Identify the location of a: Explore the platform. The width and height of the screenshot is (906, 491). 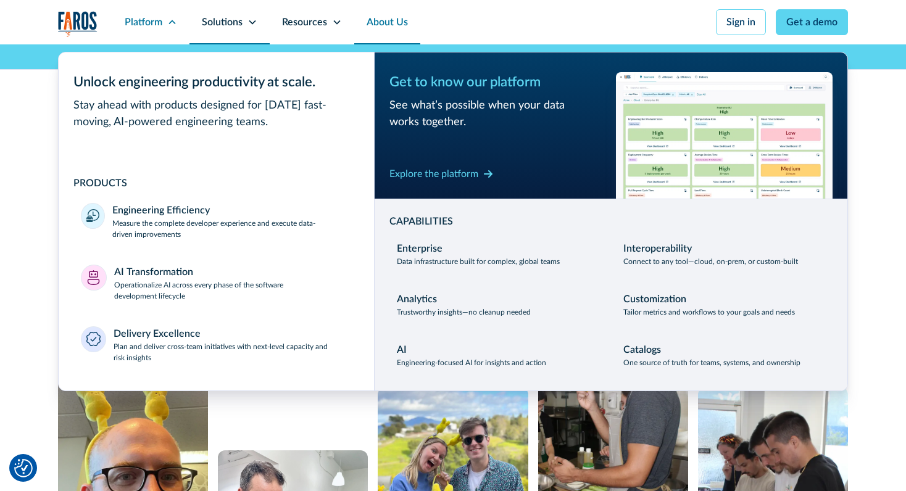
(441, 174).